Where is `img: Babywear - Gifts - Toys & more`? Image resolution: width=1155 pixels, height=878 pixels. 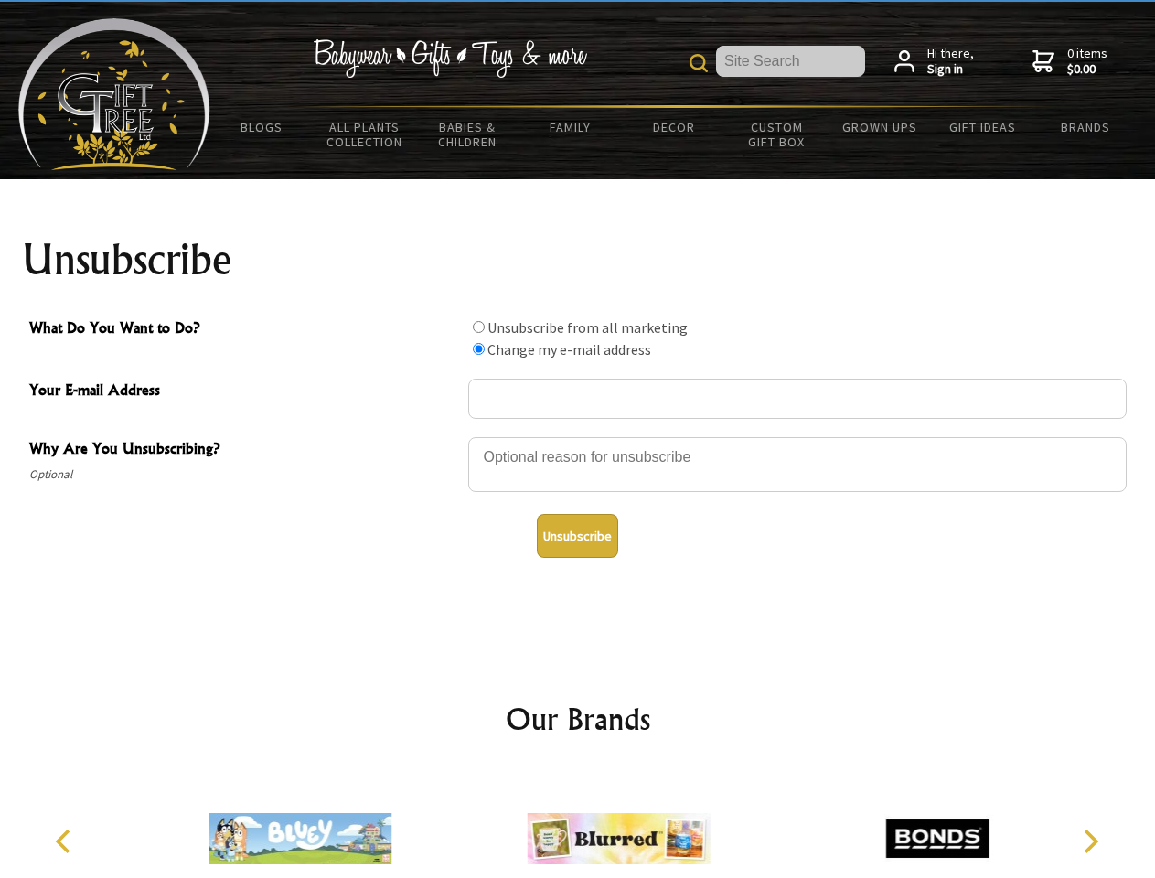
img: Babywear - Gifts - Toys & more is located at coordinates (450, 59).